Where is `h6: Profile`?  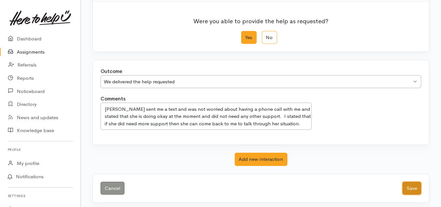 h6: Profile is located at coordinates (40, 150).